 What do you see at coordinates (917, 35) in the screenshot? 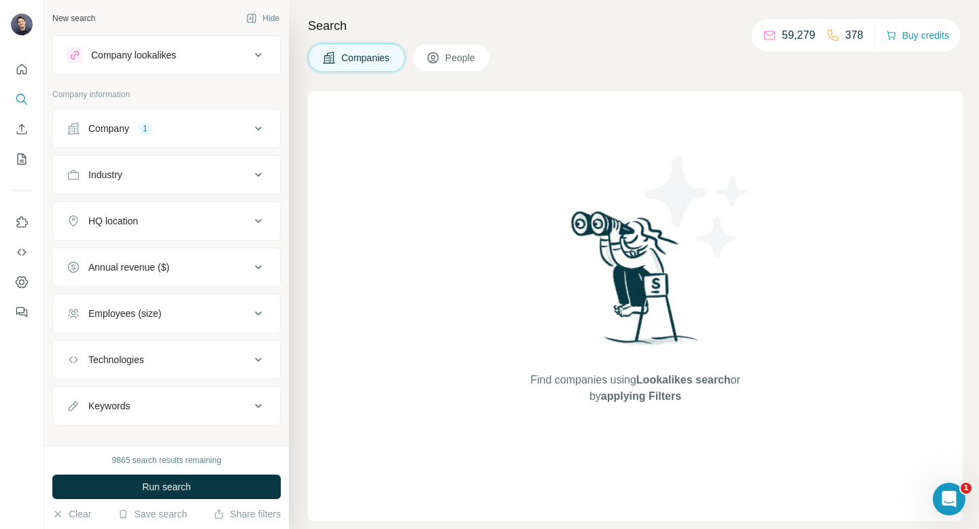
I see `button: Buy credits` at bounding box center [917, 35].